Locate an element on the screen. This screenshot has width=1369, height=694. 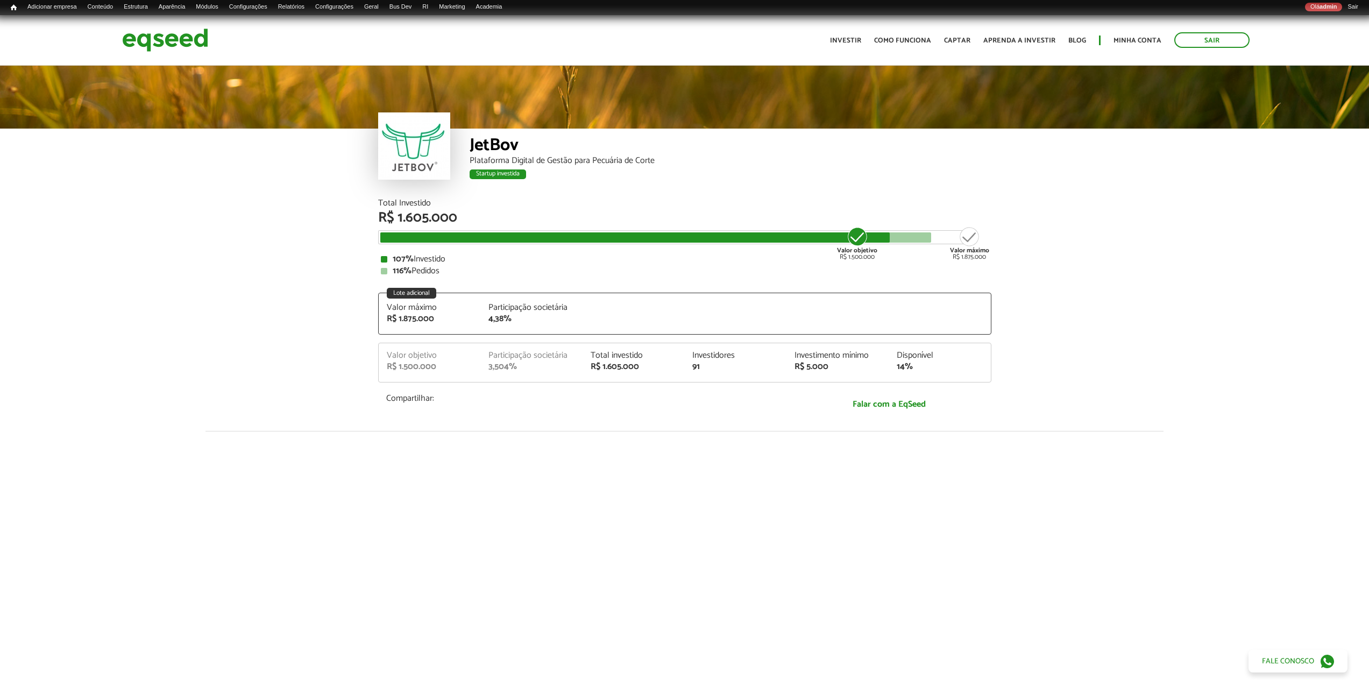
div: Plataforma Digital de Gestão para Pecuária de Corte is located at coordinates (731, 161).